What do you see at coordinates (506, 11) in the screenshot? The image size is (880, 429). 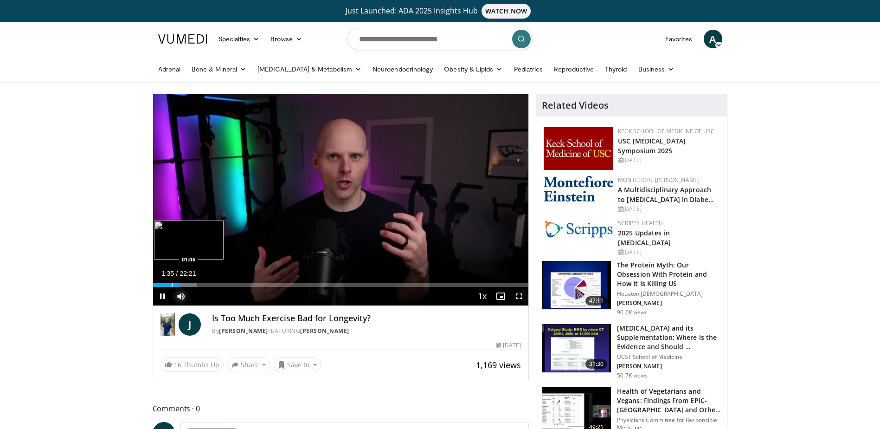 I see `span: WATCH NOW` at bounding box center [506, 11].